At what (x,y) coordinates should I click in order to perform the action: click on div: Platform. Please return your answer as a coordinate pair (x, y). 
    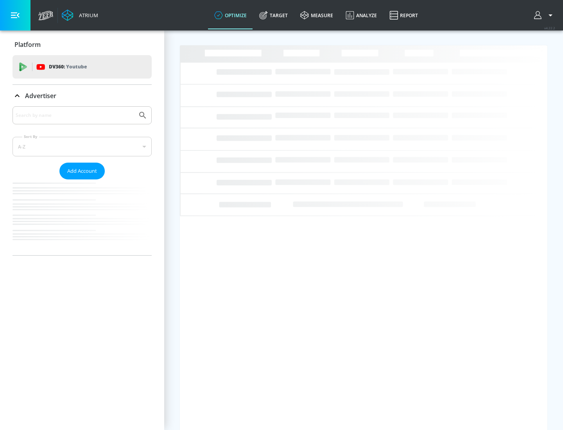
    Looking at the image, I should click on (82, 45).